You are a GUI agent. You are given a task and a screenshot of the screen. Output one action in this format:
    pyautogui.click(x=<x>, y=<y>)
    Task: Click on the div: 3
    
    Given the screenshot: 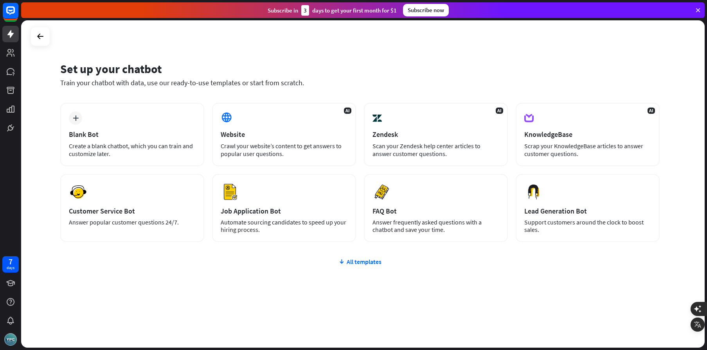 What is the action you would take?
    pyautogui.click(x=305, y=10)
    